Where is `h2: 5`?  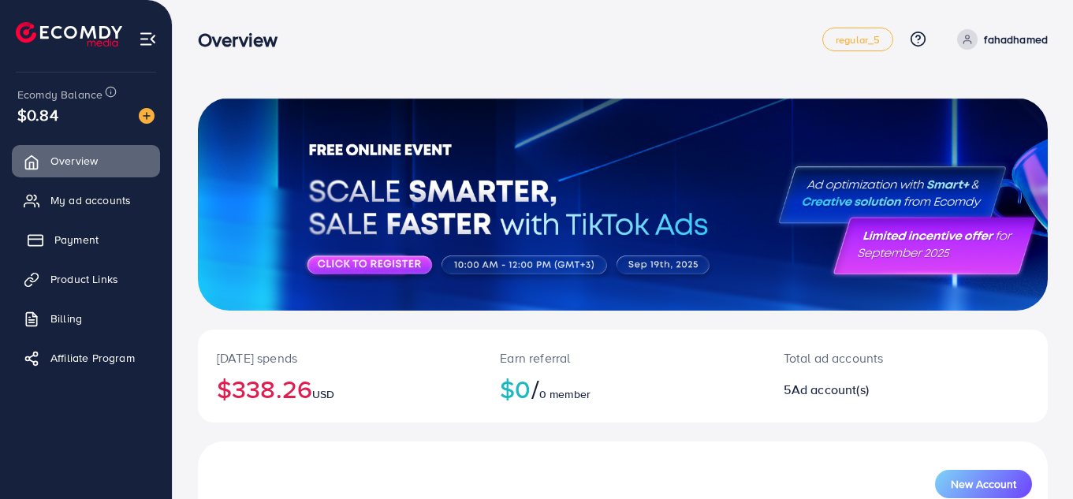 h2: 5 is located at coordinates (871, 389).